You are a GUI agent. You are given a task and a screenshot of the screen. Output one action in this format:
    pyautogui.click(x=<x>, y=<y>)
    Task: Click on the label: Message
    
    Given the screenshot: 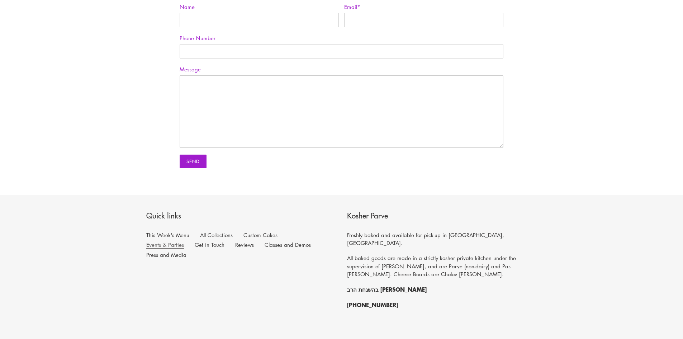 What is the action you would take?
    pyautogui.click(x=341, y=69)
    